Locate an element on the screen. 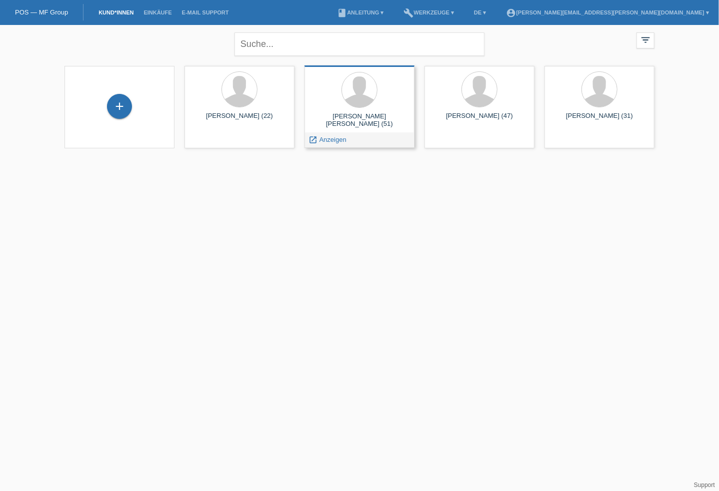 The height and width of the screenshot is (491, 719). a: Kund*innen is located at coordinates (116, 12).